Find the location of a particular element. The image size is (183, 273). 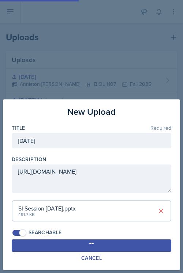

div: 491.7 KB is located at coordinates (47, 215).